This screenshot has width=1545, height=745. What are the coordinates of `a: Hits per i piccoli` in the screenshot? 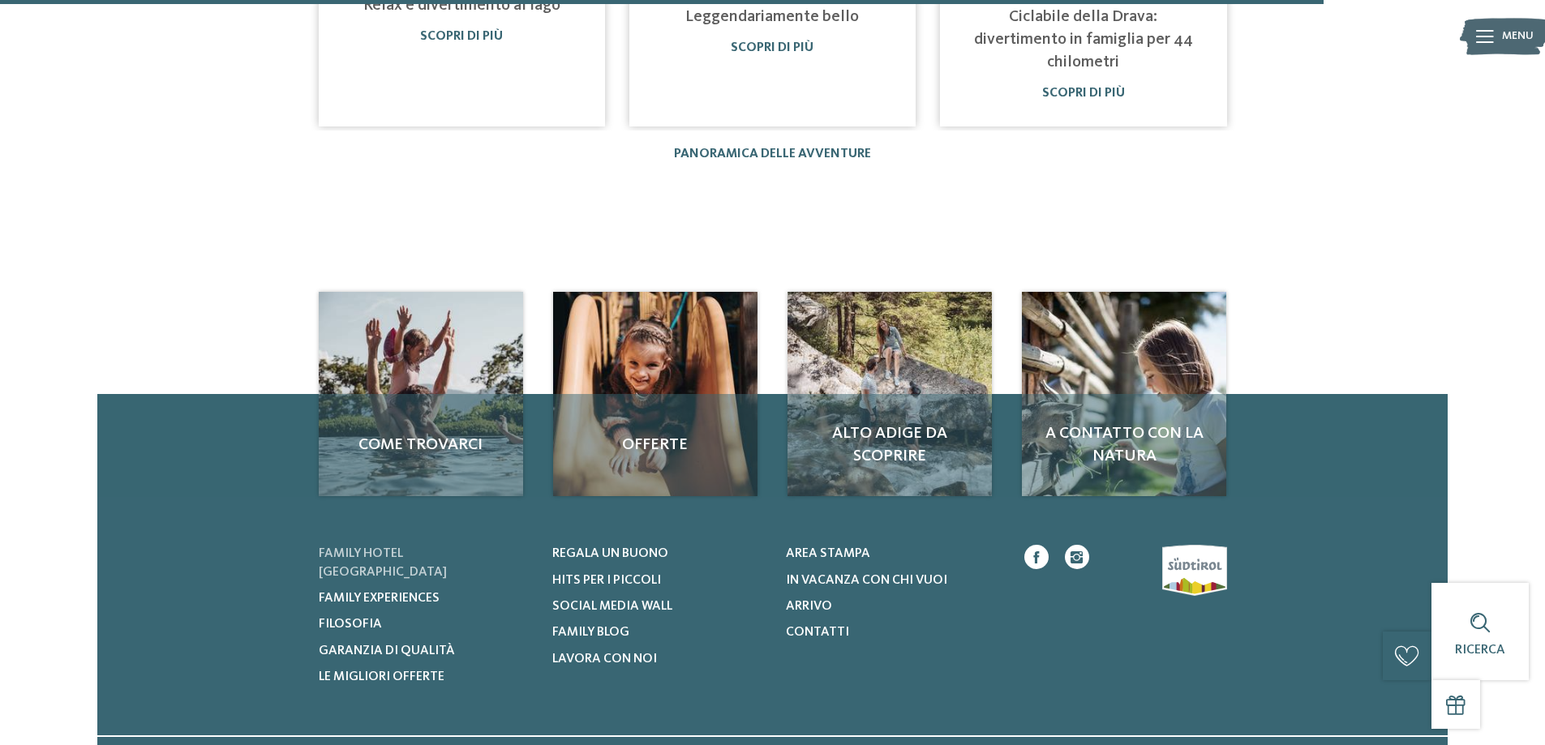 It's located at (658, 581).